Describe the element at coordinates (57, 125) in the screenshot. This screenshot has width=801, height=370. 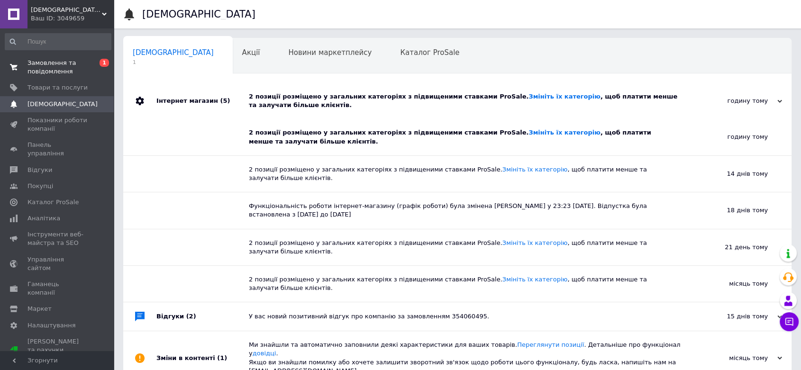
I see `span: Показники роботи компанії` at that location.